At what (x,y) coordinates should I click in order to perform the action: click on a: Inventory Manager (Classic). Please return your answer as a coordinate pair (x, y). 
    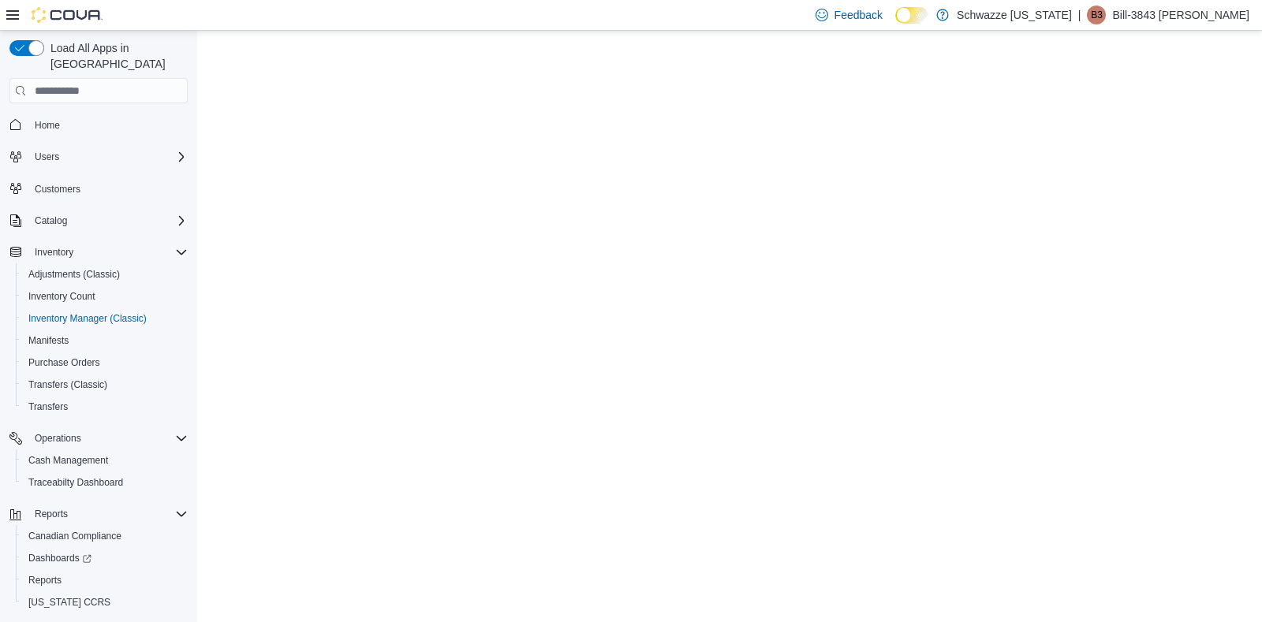
    Looking at the image, I should click on (88, 319).